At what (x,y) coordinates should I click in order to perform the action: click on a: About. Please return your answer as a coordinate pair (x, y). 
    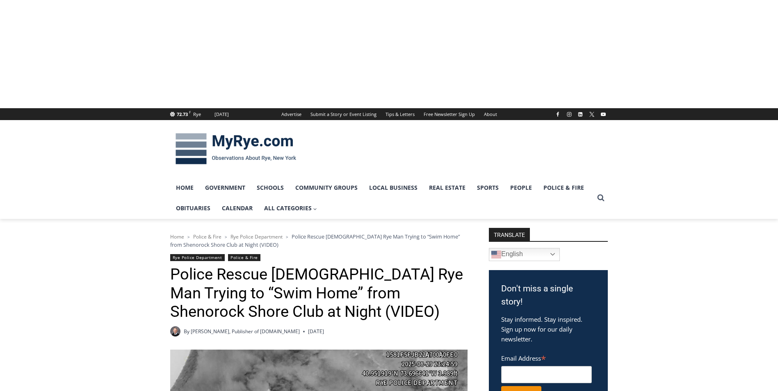
    Looking at the image, I should click on (491, 114).